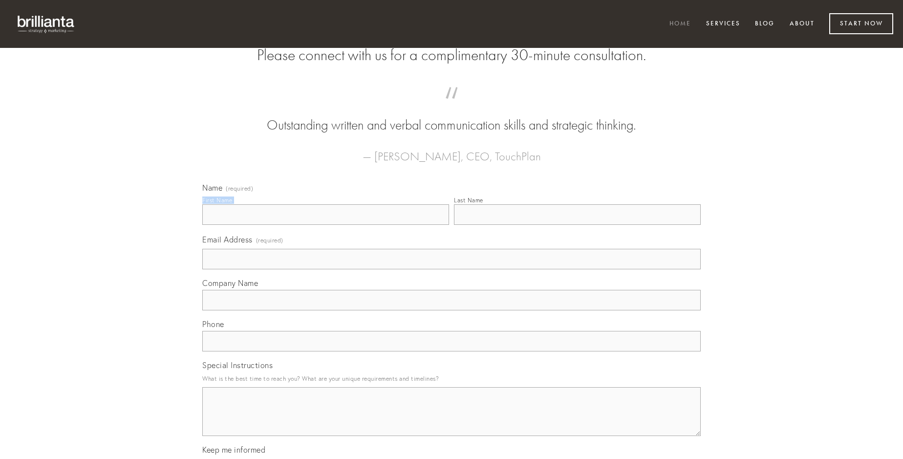  Describe the element at coordinates (723, 24) in the screenshot. I see `a: Services` at that location.